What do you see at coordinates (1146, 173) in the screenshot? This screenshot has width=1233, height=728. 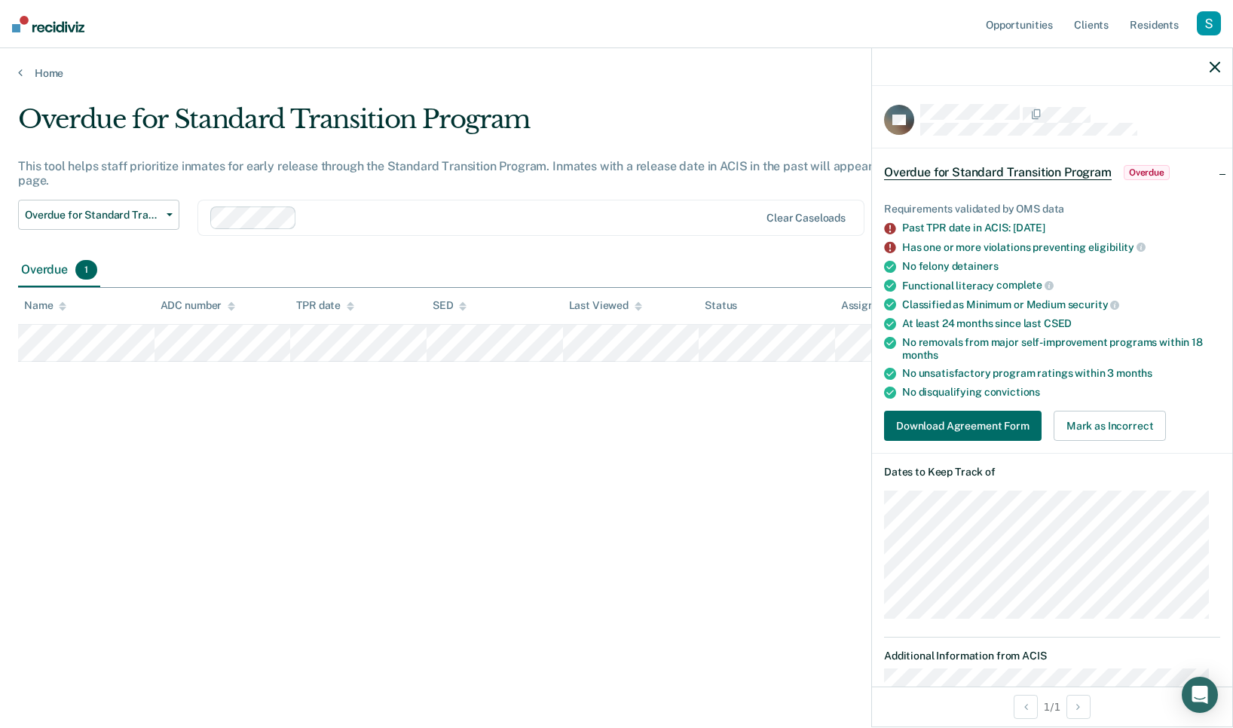 I see `span: Overdue` at bounding box center [1146, 173].